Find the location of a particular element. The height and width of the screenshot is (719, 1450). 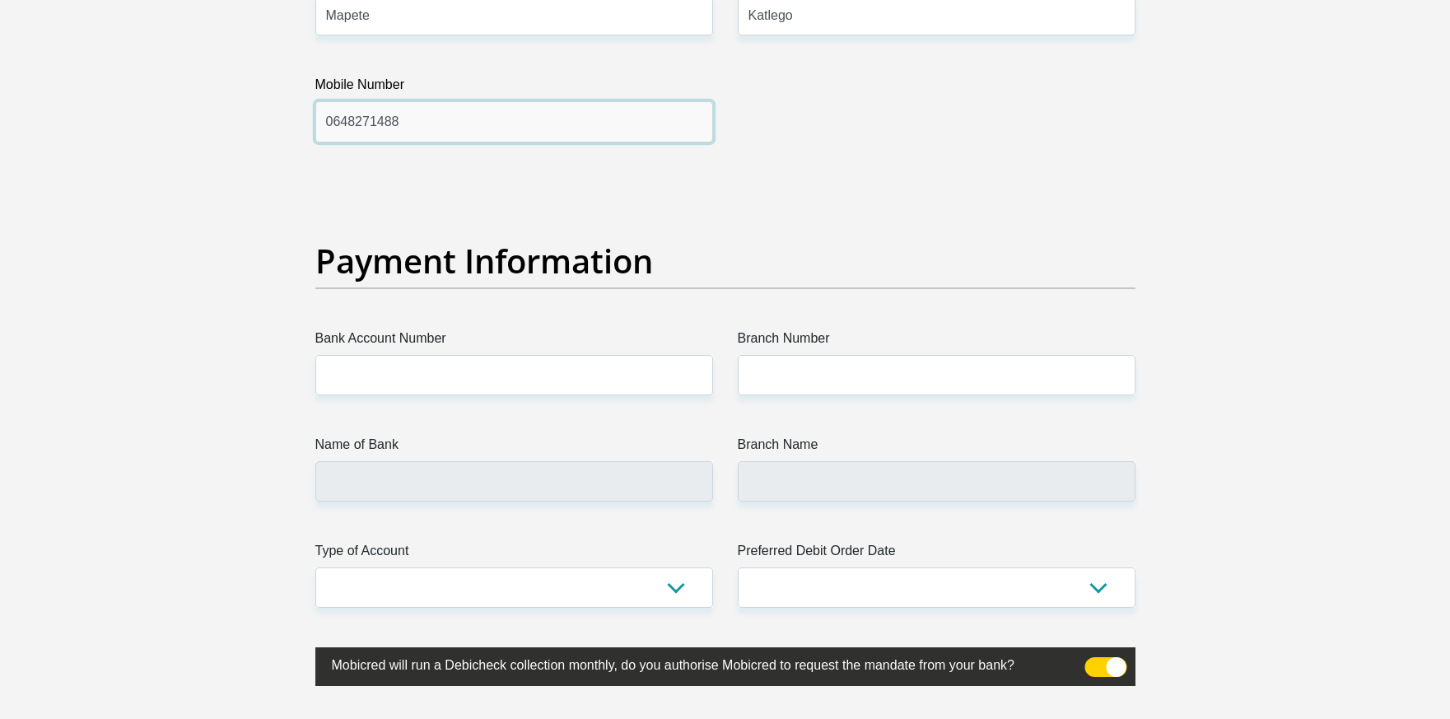

label: Preferred Debit Order Date is located at coordinates (936, 554).